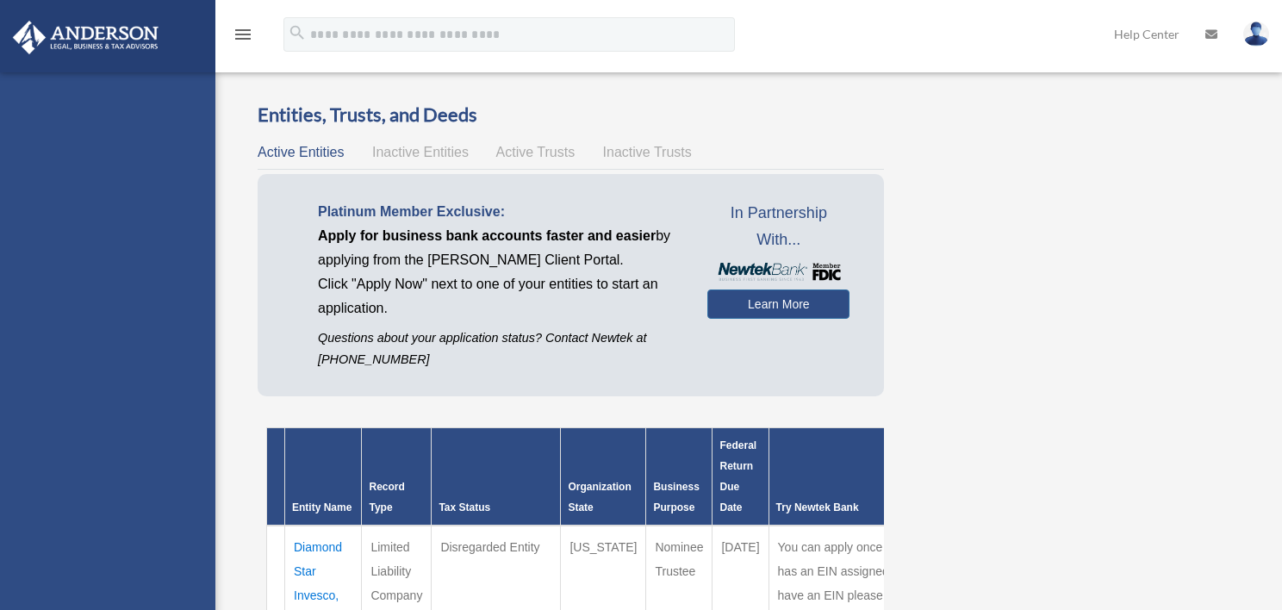  I want to click on span: In Partnership With..., so click(778, 227).